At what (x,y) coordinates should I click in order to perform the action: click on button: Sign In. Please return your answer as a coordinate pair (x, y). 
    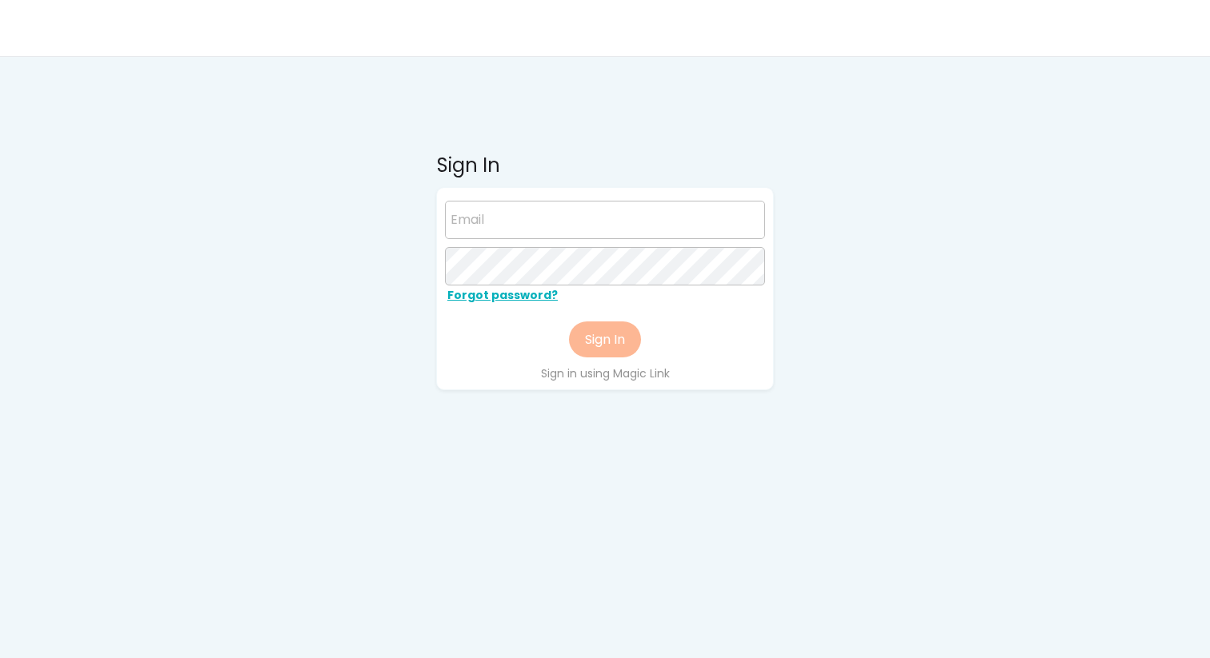
    Looking at the image, I should click on (605, 339).